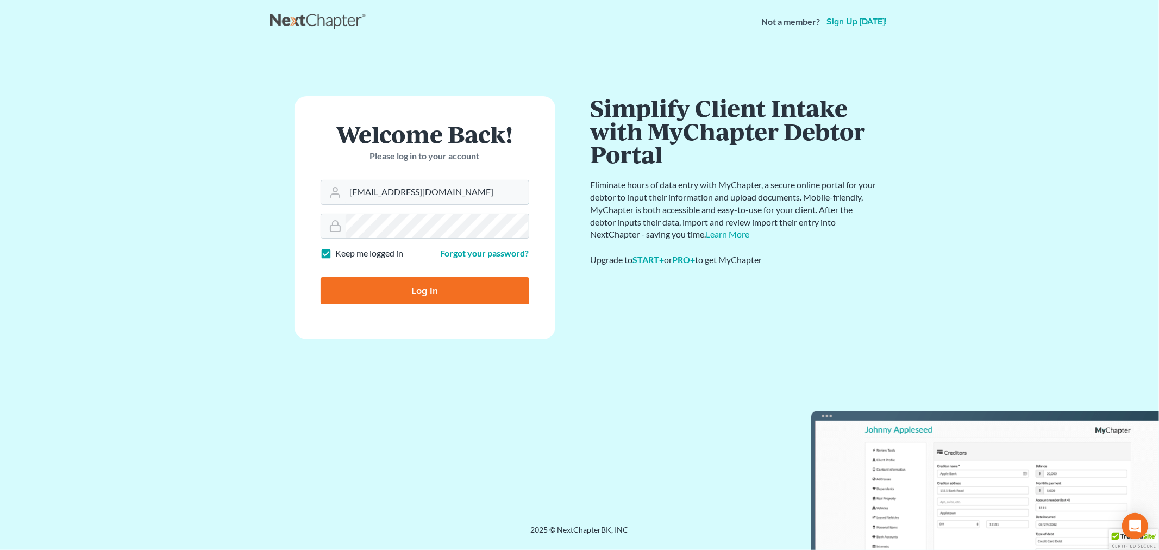 The image size is (1159, 550). What do you see at coordinates (684, 259) in the screenshot?
I see `a: PRO+` at bounding box center [684, 259].